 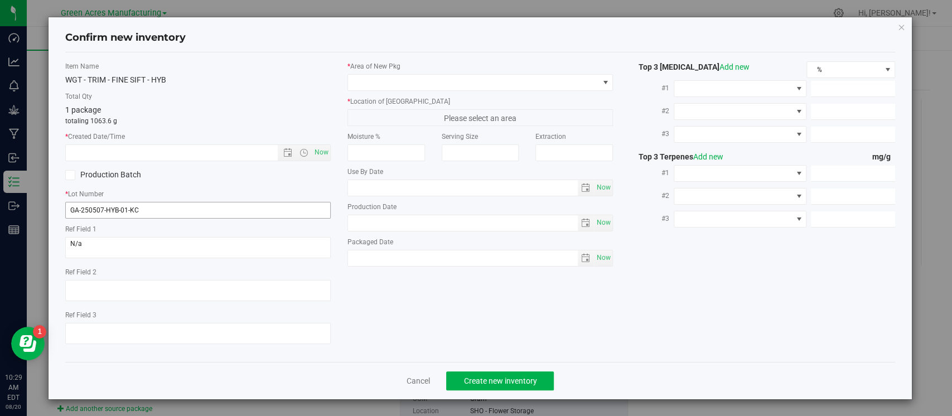 What do you see at coordinates (480, 242) in the screenshot?
I see `label: Packaged Date` at bounding box center [480, 242].